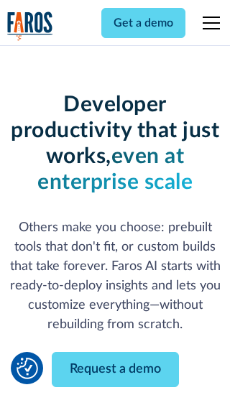  What do you see at coordinates (27, 369) in the screenshot?
I see `button: Cookie Settings` at bounding box center [27, 369].